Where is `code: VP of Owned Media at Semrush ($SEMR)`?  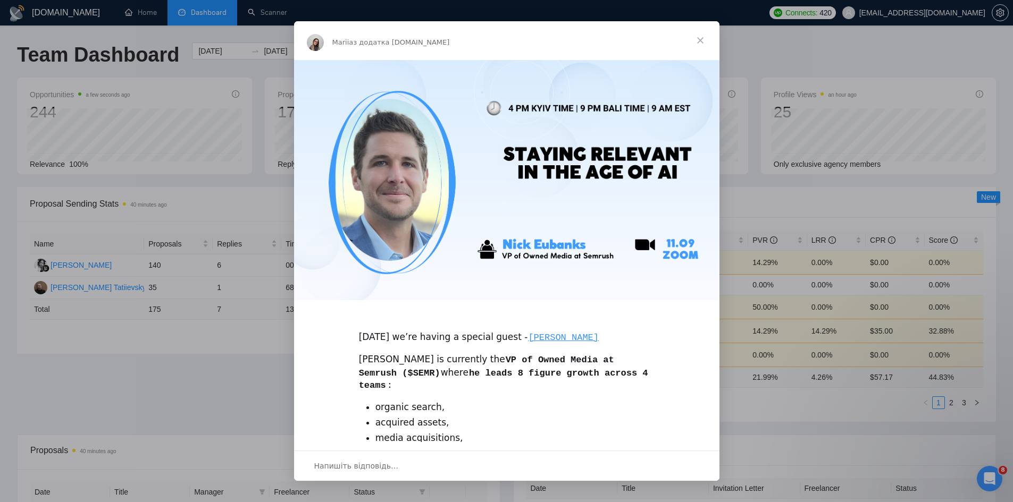
code: VP of Owned Media at Semrush ($SEMR) is located at coordinates (487, 367).